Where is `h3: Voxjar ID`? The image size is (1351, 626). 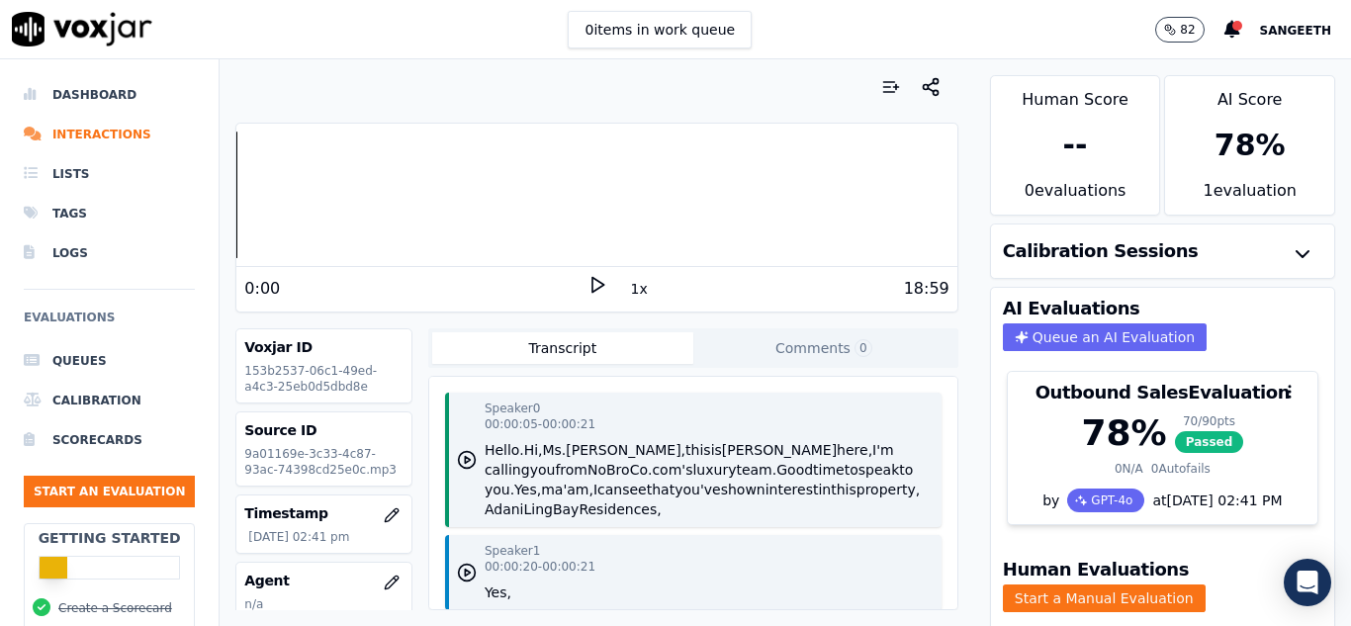
h3: Voxjar ID is located at coordinates (323, 347).